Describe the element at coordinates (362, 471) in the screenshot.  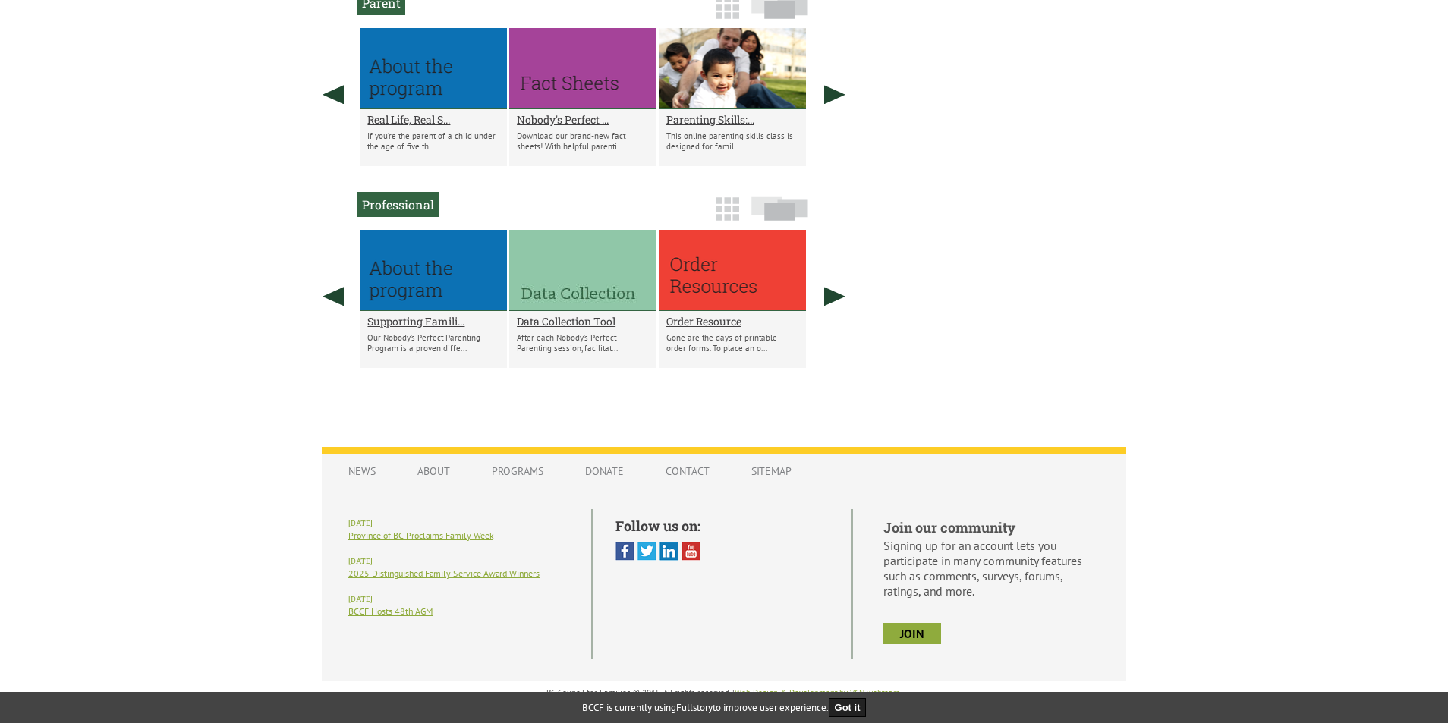
I see `a: News` at that location.